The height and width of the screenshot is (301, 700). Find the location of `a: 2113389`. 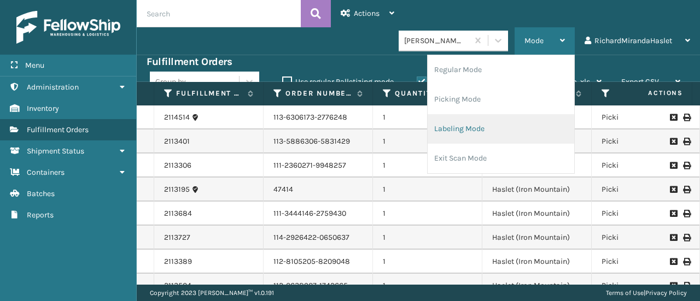

a: 2113389 is located at coordinates (178, 262).